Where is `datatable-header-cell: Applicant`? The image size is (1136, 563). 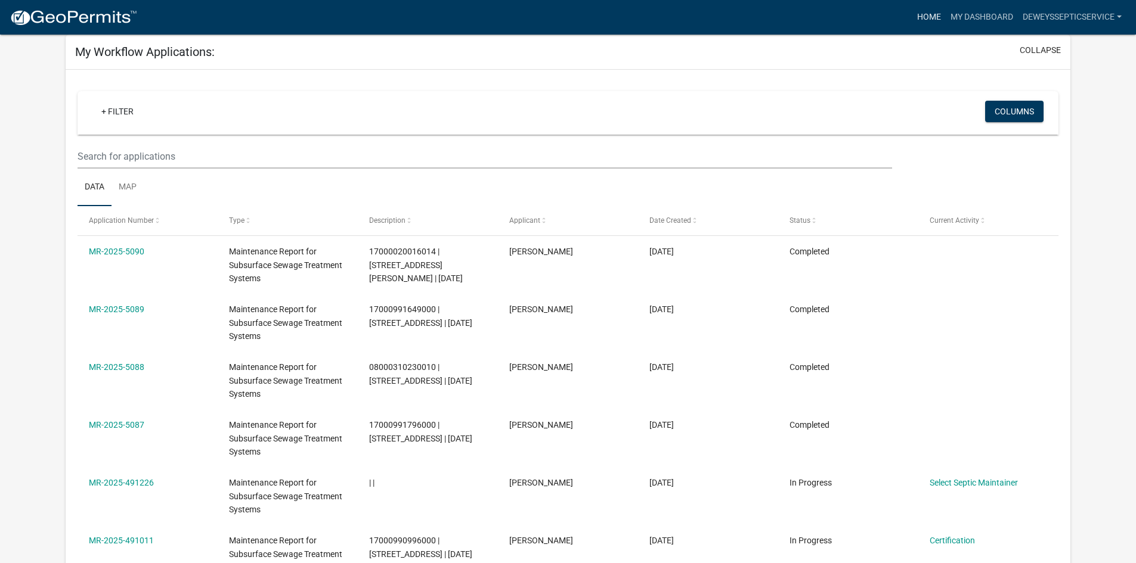
datatable-header-cell: Applicant is located at coordinates (568, 221).